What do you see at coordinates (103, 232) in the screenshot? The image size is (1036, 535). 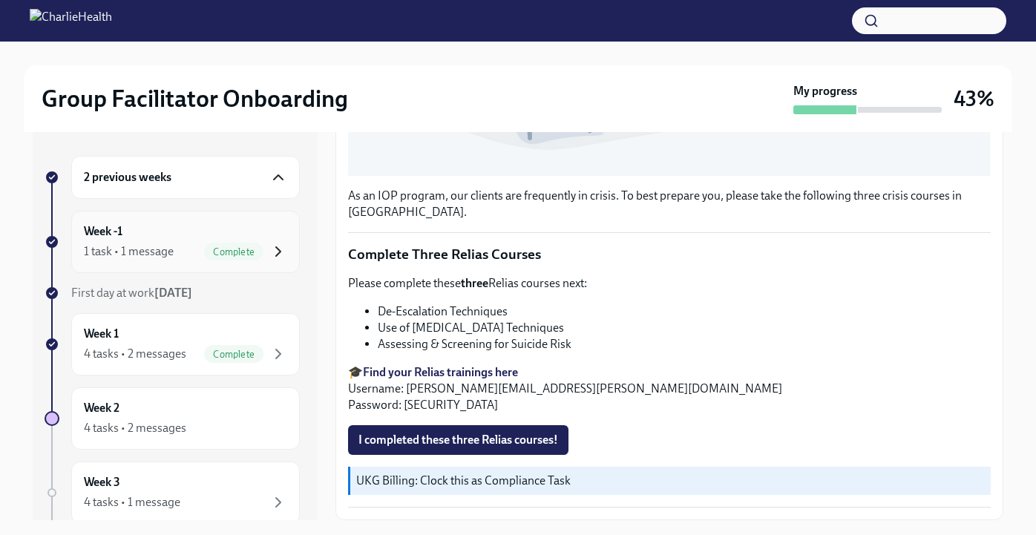 I see `h6: Week -1` at bounding box center [103, 232].